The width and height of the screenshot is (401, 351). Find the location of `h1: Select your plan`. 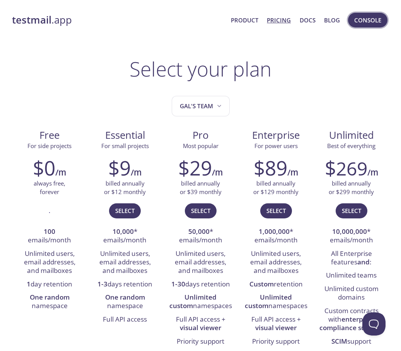

h1: Select your plan is located at coordinates (200, 69).